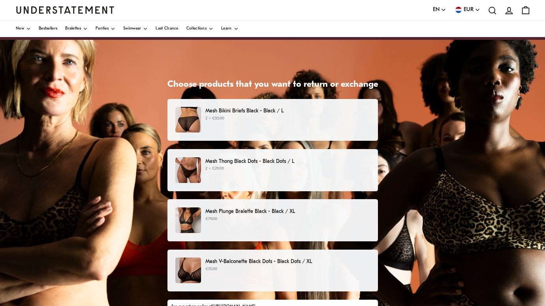 This screenshot has width=545, height=306. I want to click on p: Mesh V-Balconette Black Dots - Black Dots / XL, so click(287, 262).